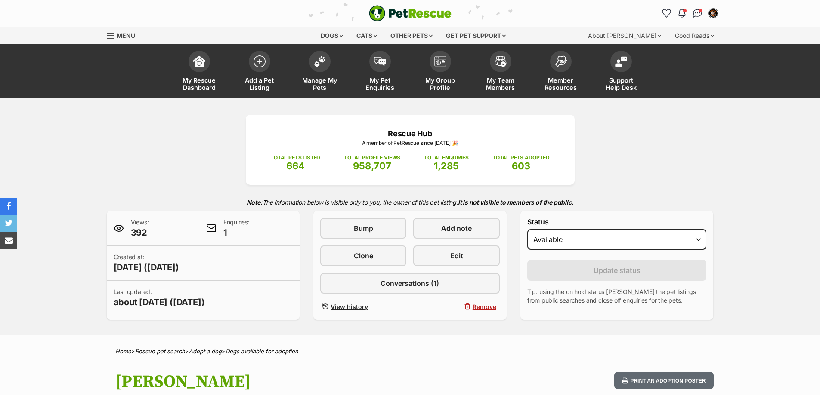 This screenshot has height=395, width=820. Describe the element at coordinates (500, 84) in the screenshot. I see `span: My Team Members` at that location.